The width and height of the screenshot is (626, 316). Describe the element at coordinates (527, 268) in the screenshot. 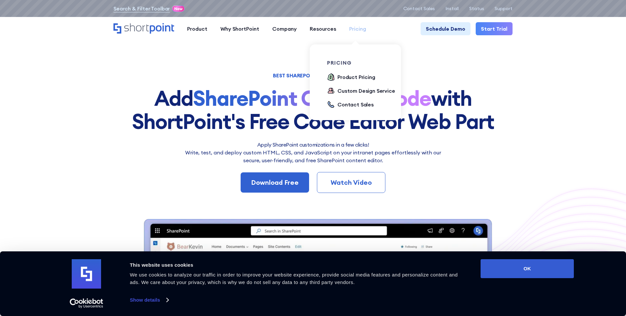

I see `button: OK` at that location.